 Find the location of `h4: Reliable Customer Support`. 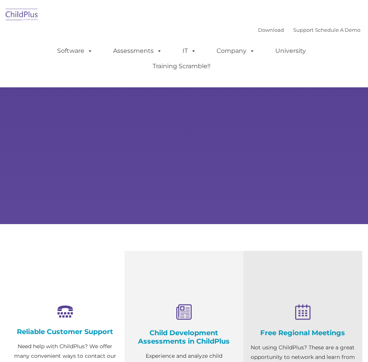

h4: Reliable Customer Support is located at coordinates (65, 332).